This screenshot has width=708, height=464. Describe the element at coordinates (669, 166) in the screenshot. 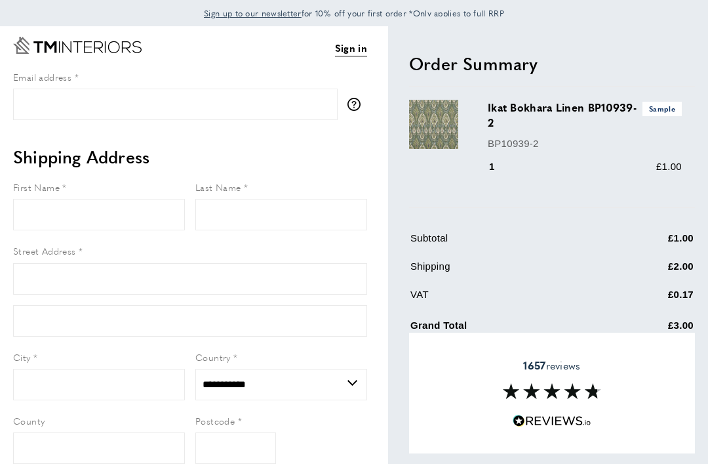

I see `span: £1.00` at that location.